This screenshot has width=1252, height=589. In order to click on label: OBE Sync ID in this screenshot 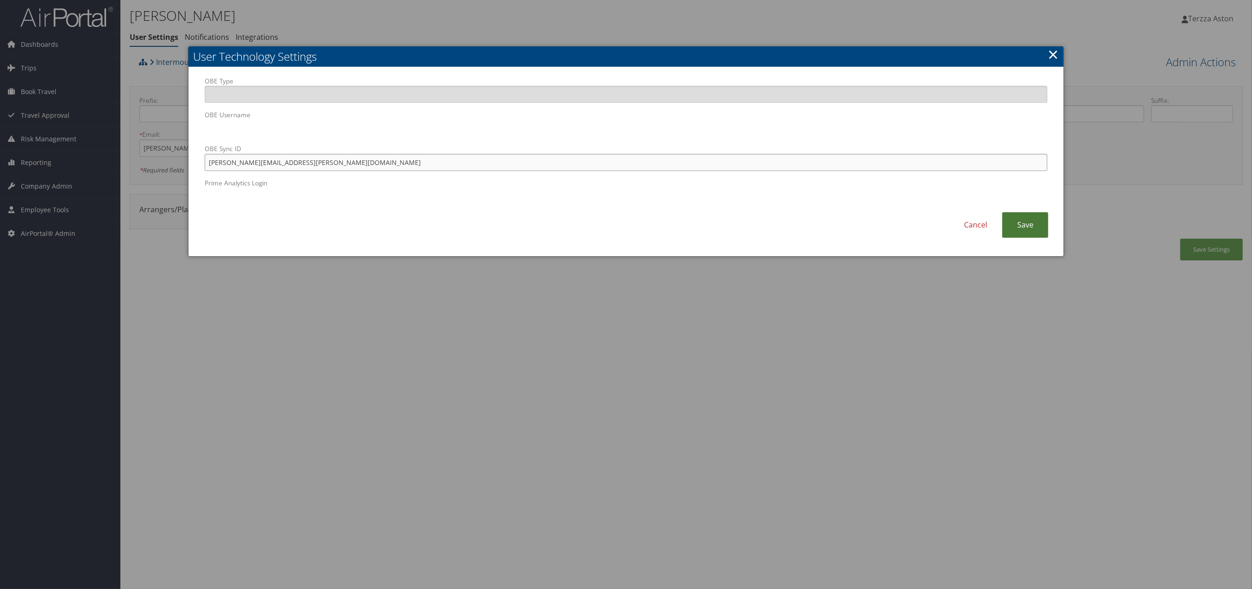, I will do `click(626, 157)`.